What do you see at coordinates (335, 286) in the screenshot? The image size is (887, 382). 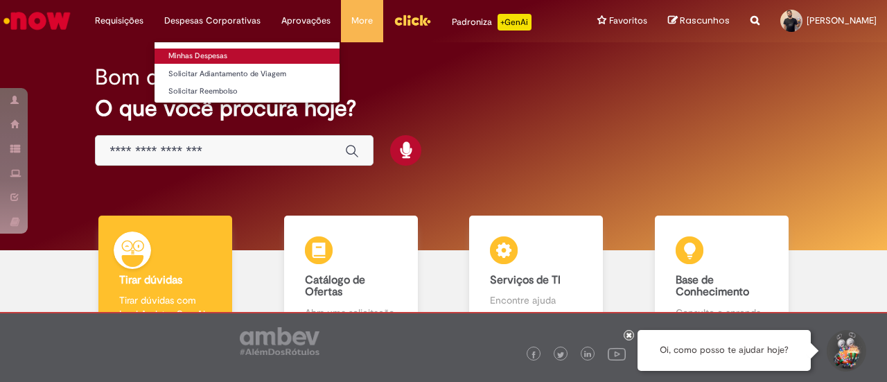 I see `b: Catálogo de Ofertas` at bounding box center [335, 286].